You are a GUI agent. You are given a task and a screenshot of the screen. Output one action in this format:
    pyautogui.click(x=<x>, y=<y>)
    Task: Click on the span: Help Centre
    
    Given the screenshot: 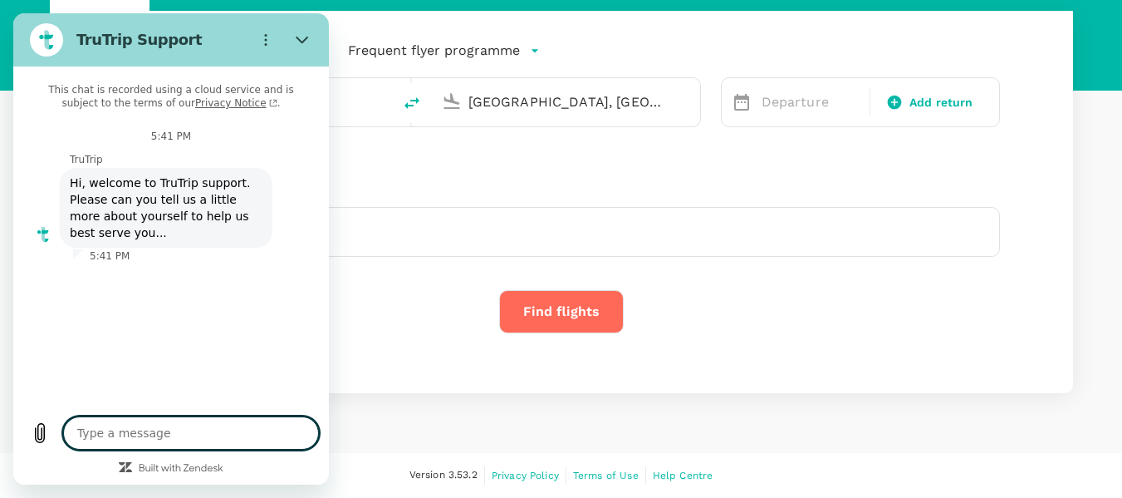 What is the action you would take?
    pyautogui.click(x=683, y=475)
    